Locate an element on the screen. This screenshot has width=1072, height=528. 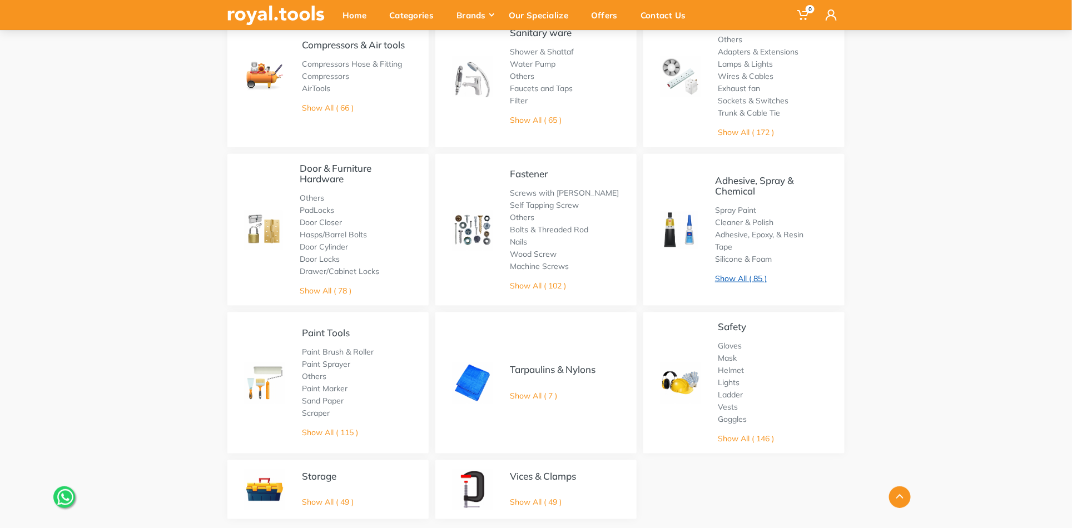
a: Door Locks is located at coordinates (320, 259).